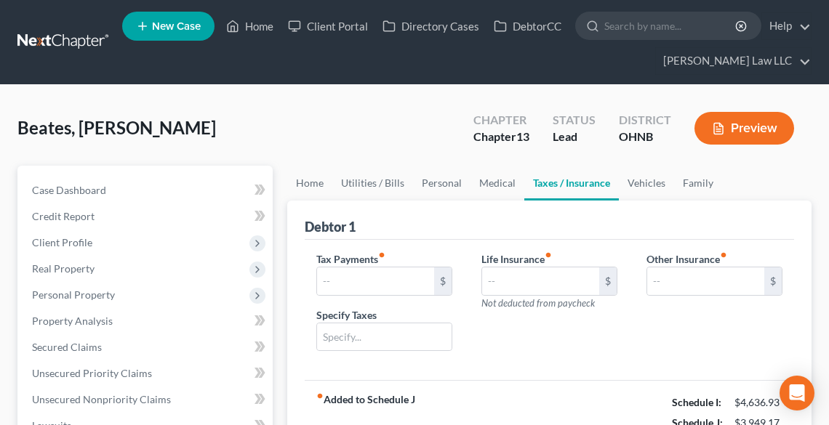 The image size is (829, 425). I want to click on div: OHNB, so click(645, 137).